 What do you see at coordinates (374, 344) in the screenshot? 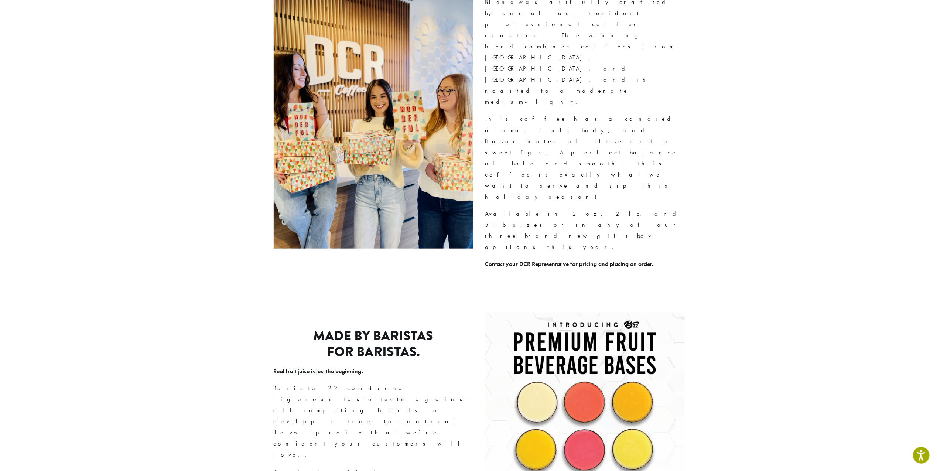
I see `h2: Made by baristas for baristas.` at bounding box center [374, 344].